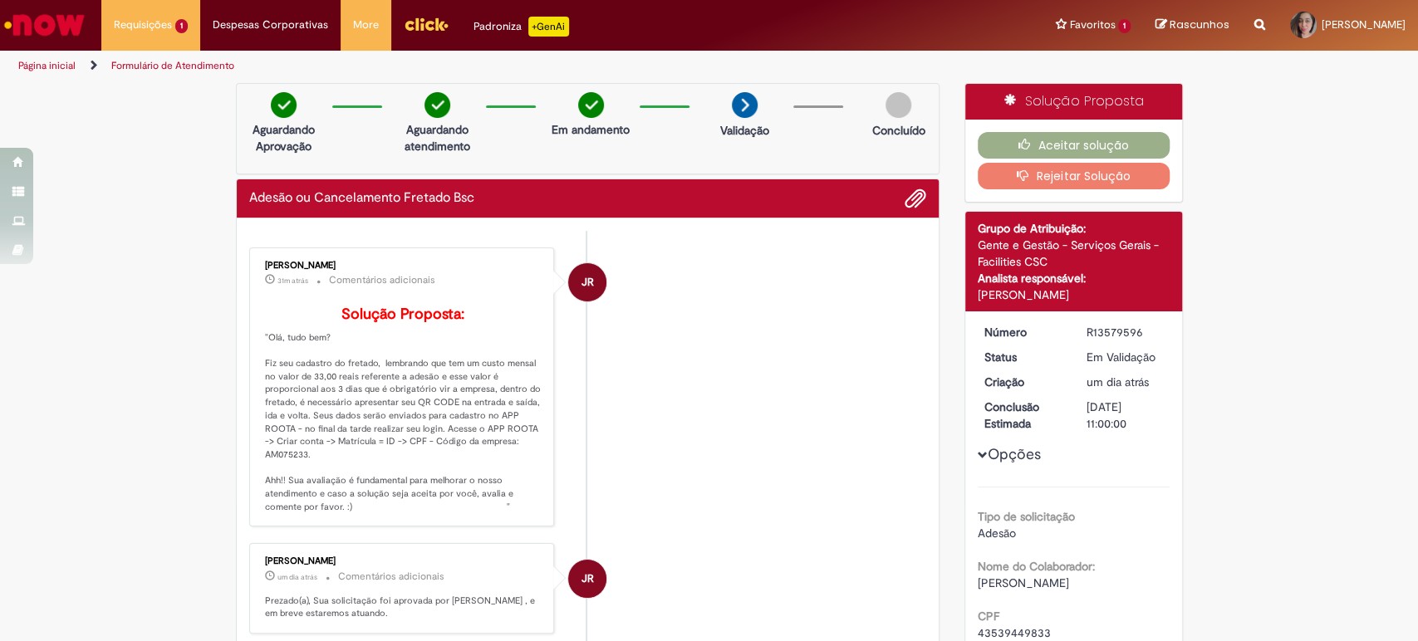  Describe the element at coordinates (1023, 382) in the screenshot. I see `dt: Criação` at that location.